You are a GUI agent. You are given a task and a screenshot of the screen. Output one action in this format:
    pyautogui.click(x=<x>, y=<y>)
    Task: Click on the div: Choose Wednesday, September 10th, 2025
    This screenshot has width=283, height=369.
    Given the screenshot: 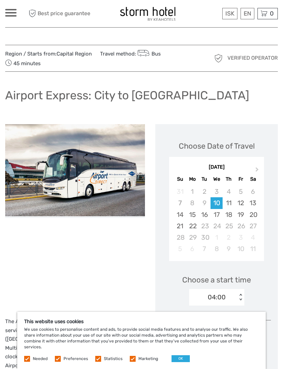 What is the action you would take?
    pyautogui.click(x=216, y=203)
    